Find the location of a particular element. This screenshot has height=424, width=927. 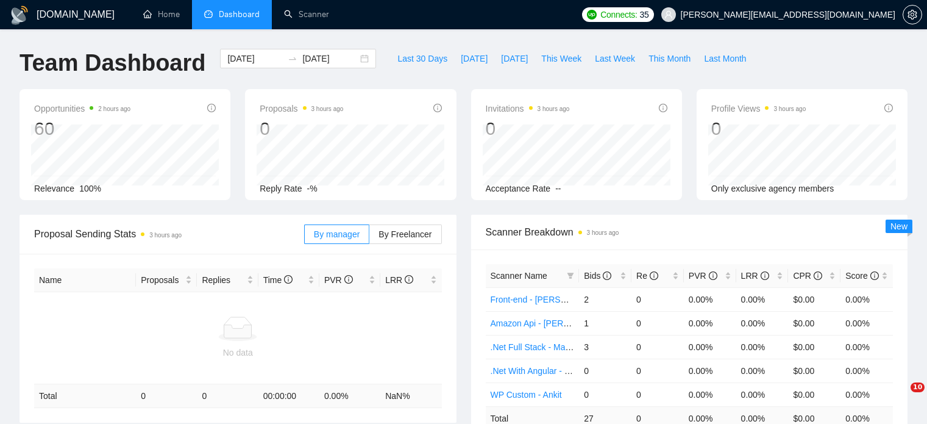

th: Name is located at coordinates (85, 280).